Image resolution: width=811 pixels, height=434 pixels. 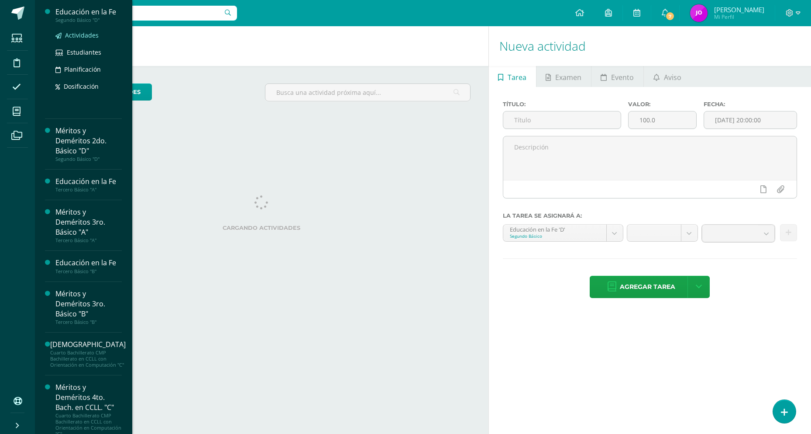 What do you see at coordinates (89, 15) in the screenshot?
I see `a: Educación en la FeSegundo Básico "D"` at bounding box center [89, 15].